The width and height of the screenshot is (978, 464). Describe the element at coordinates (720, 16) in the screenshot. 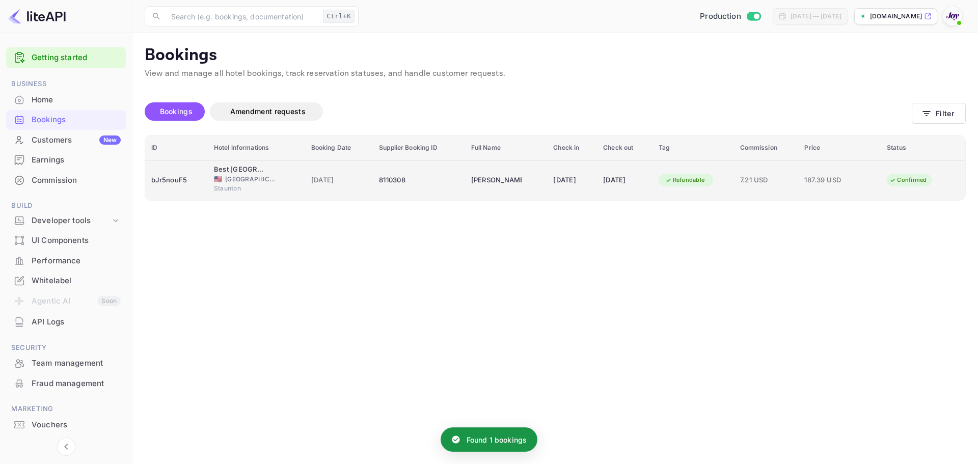

I see `span: Production` at that location.